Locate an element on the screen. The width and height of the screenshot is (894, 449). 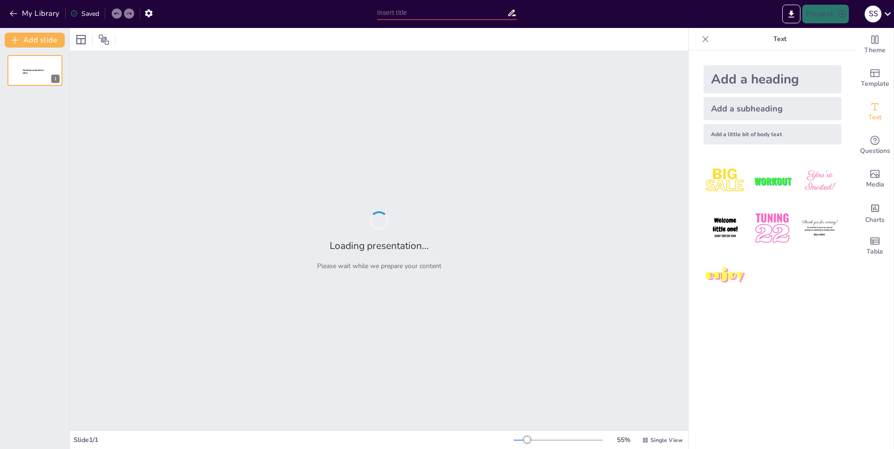
div: Add text boxes is located at coordinates (875, 112).